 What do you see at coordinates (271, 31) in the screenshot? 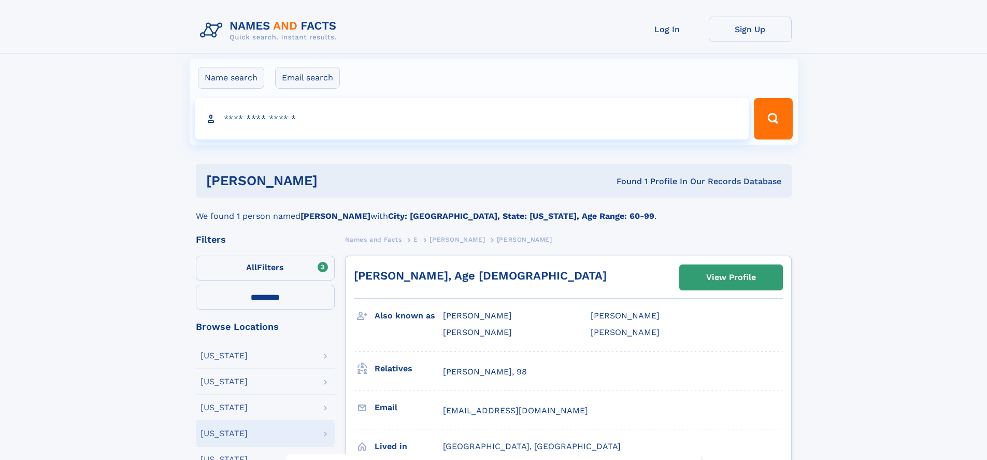
I see `img: Logo Names and Facts` at bounding box center [271, 31].